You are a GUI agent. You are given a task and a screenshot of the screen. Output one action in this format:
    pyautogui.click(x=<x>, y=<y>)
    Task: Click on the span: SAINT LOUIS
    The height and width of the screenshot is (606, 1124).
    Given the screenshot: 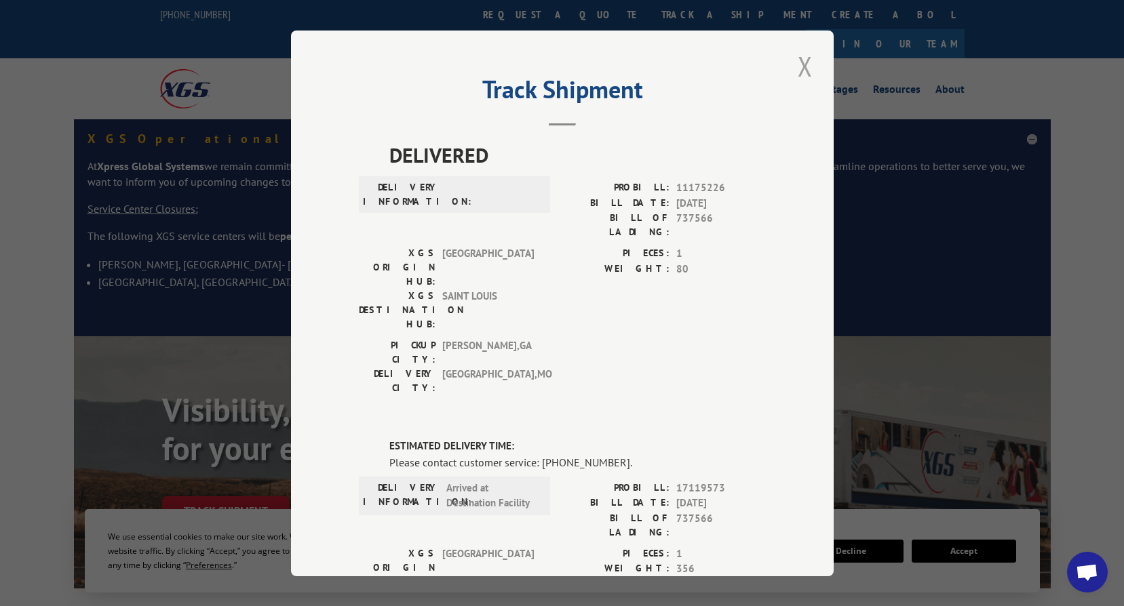 What is the action you would take?
    pyautogui.click(x=488, y=310)
    